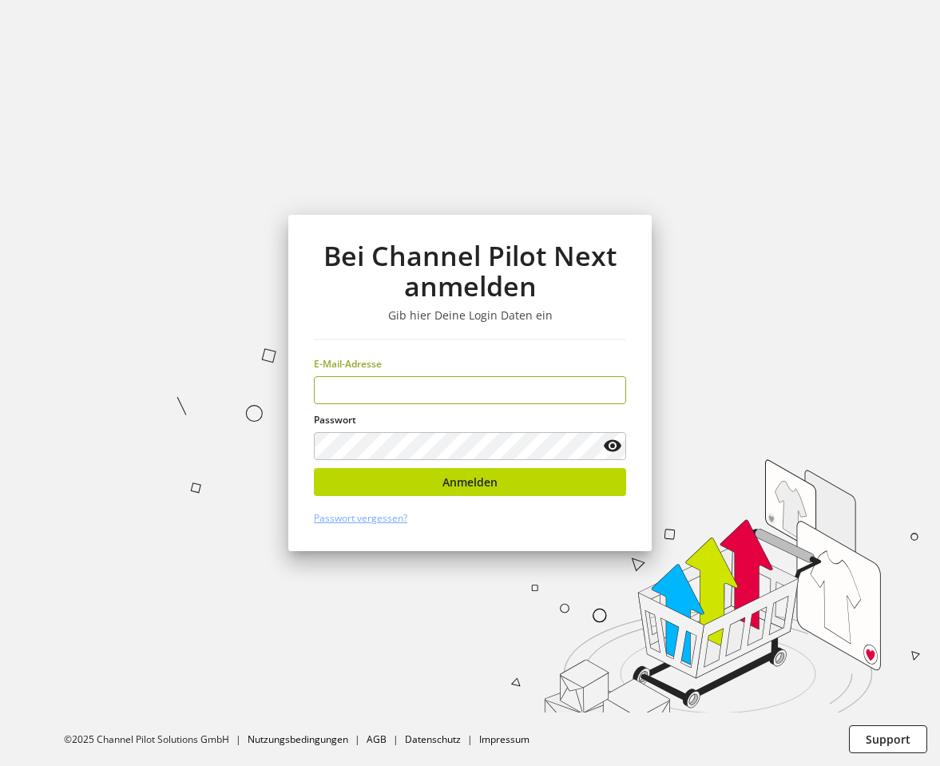 Image resolution: width=940 pixels, height=766 pixels. What do you see at coordinates (360, 517) in the screenshot?
I see `u: Passwort vergessen?` at bounding box center [360, 517].